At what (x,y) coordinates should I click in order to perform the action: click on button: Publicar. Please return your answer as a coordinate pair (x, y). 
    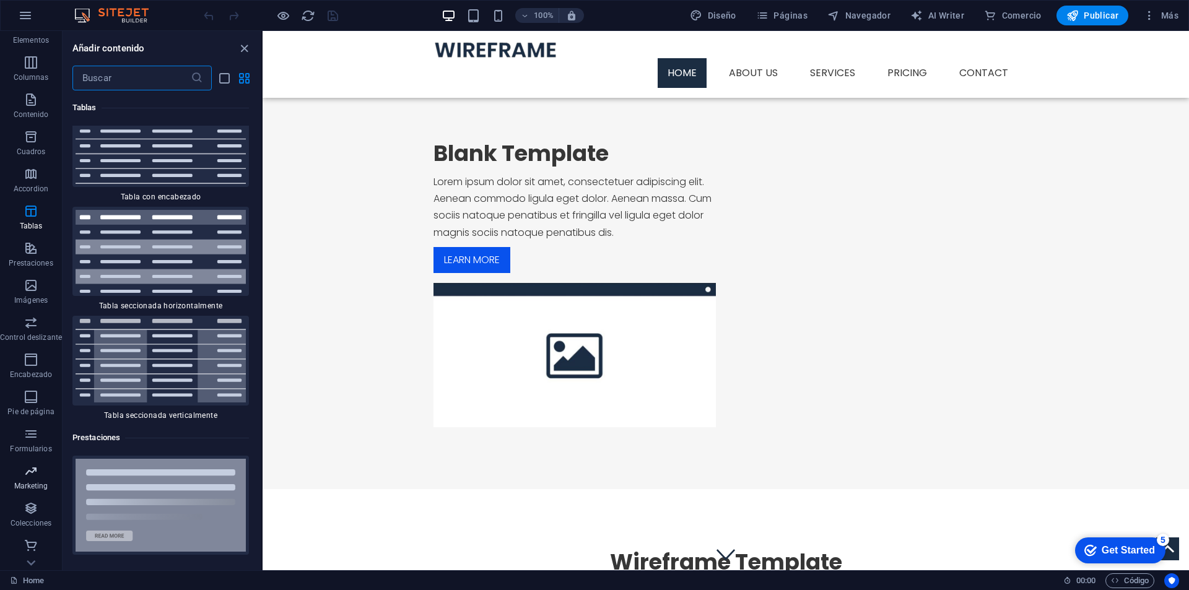
    Looking at the image, I should click on (1092, 15).